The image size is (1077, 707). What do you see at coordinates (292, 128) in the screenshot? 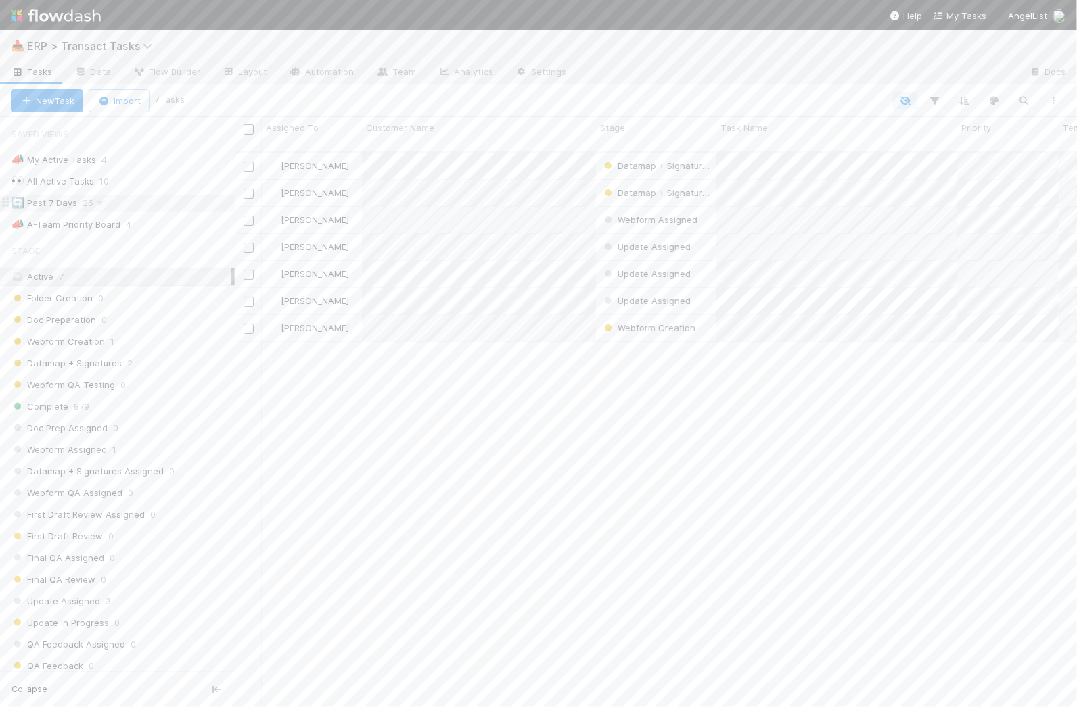
I see `span: Assigned To` at bounding box center [292, 128].